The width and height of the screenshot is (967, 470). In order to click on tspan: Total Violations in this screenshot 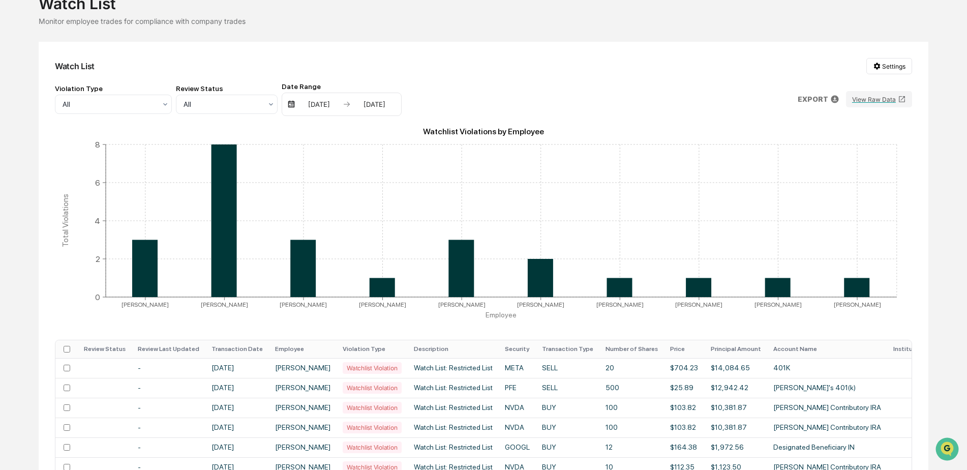, I will do `click(65, 220)`.